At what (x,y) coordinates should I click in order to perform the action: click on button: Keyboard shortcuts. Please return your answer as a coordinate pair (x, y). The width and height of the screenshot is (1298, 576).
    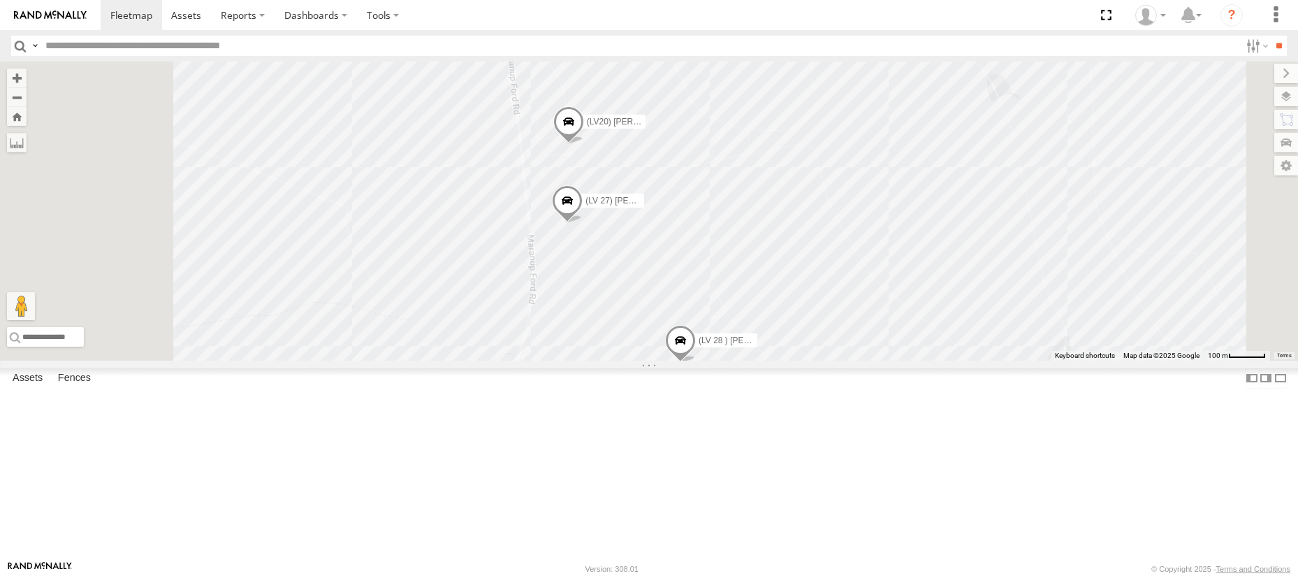
    Looking at the image, I should click on (1085, 356).